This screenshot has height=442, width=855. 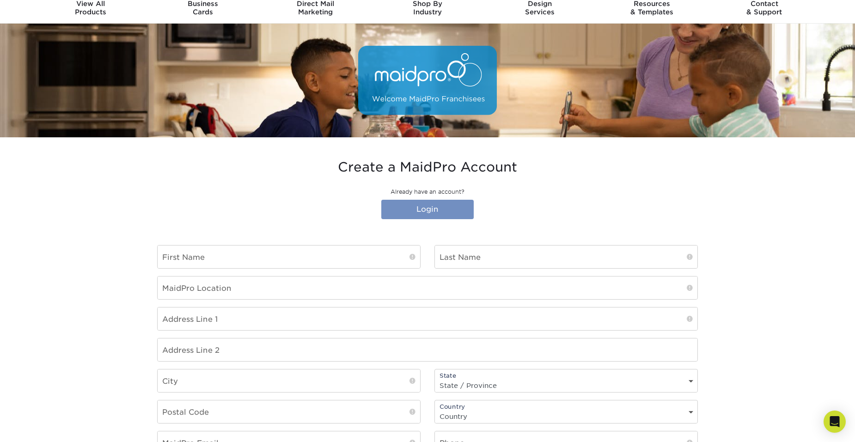 What do you see at coordinates (427, 209) in the screenshot?
I see `a: Login` at bounding box center [427, 209].